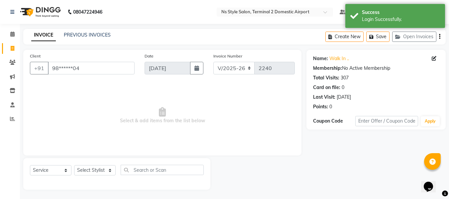  I want to click on div: Last Visit:, so click(324, 97).